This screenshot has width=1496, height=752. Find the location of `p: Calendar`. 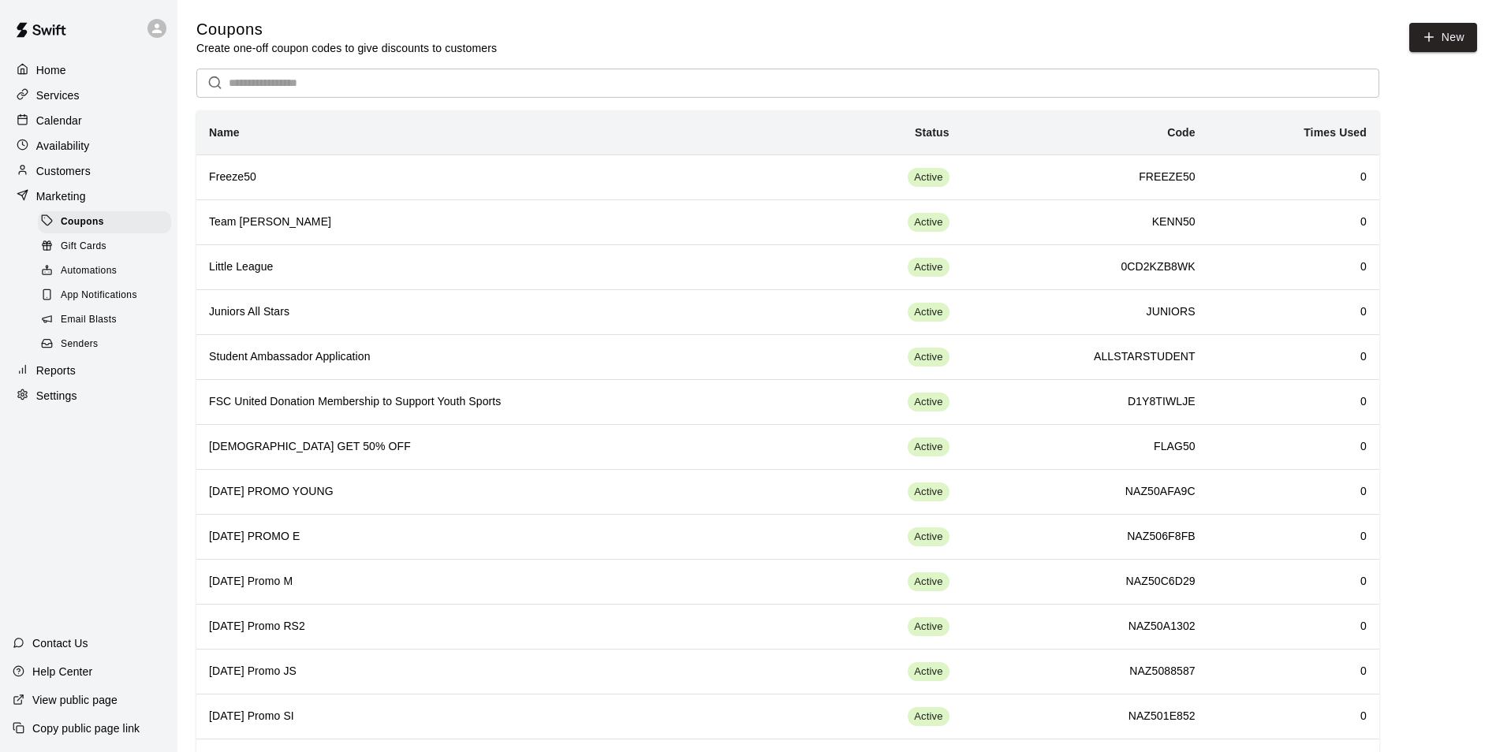

p: Calendar is located at coordinates (59, 121).